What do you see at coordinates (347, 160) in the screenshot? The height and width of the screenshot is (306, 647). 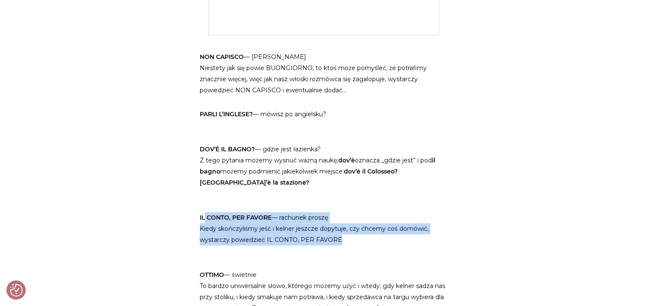 I see `strong: dov’è` at bounding box center [347, 160].